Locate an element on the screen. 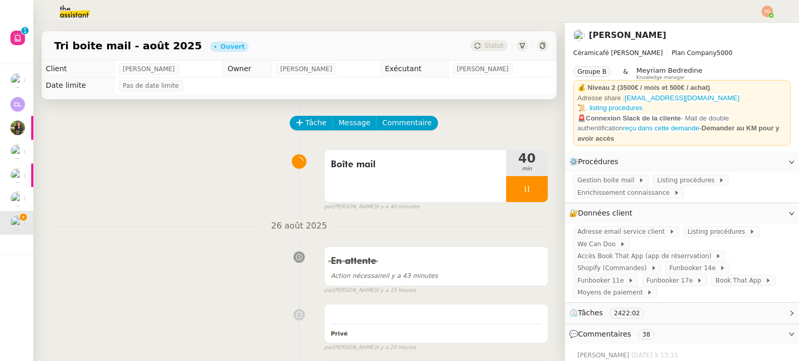 The image size is (799, 361). span: il y a 20 heures is located at coordinates (396, 348).